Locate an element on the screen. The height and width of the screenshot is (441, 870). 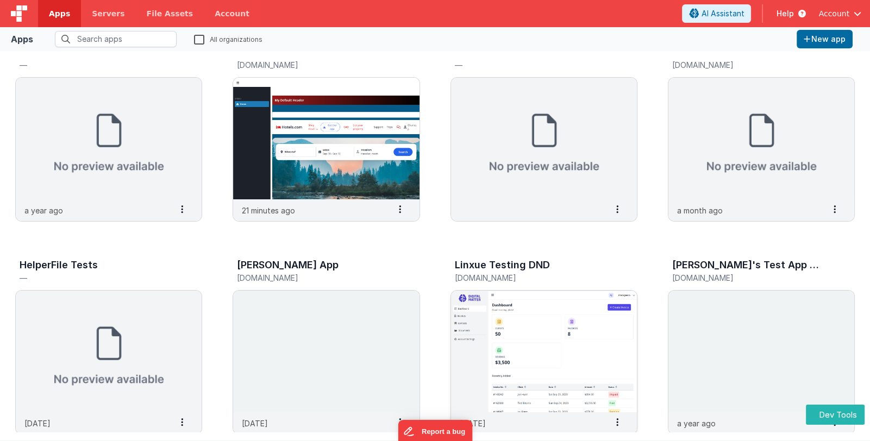
span: File Assets is located at coordinates (170, 14).